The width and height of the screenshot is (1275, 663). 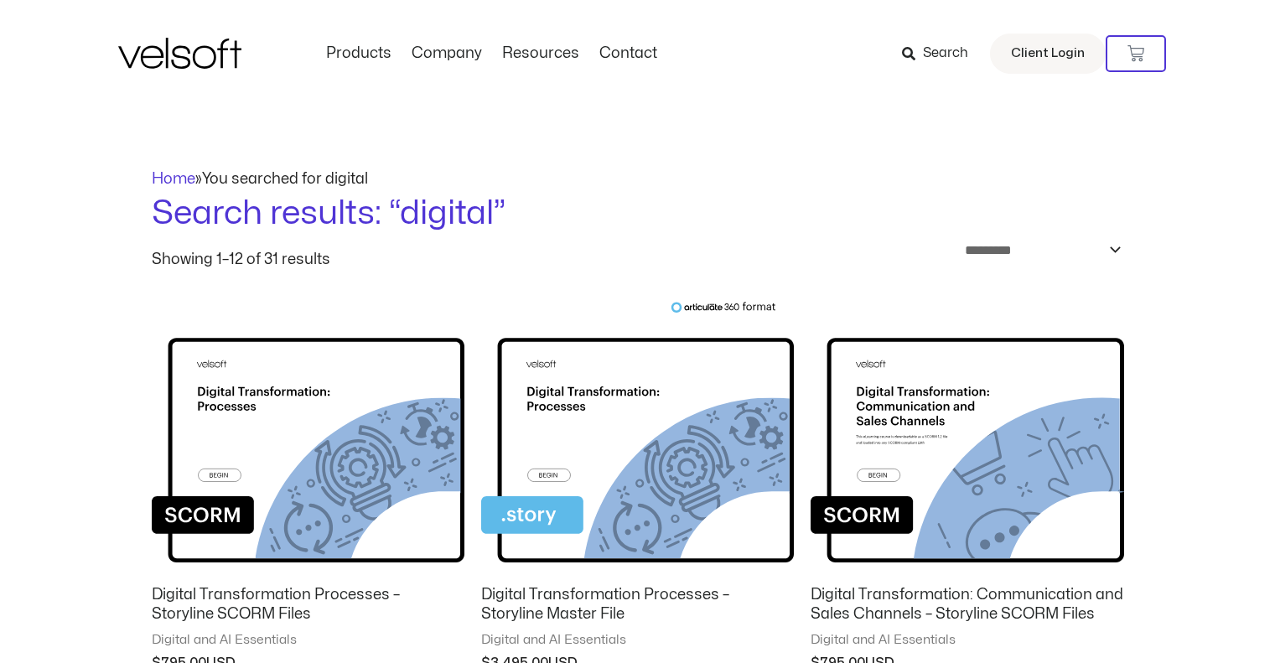 I want to click on a: ProductsMenu Toggle, so click(x=359, y=54).